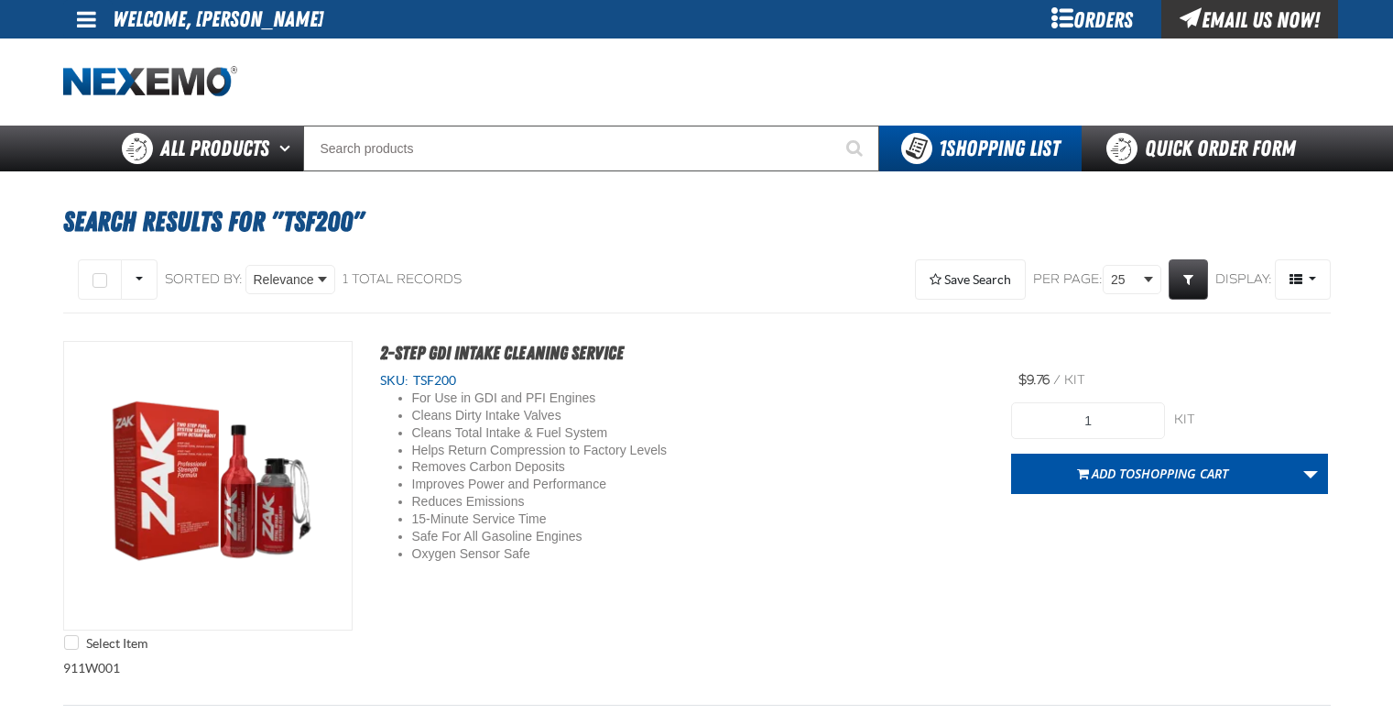  Describe the element at coordinates (577, 484) in the screenshot. I see `li: Improves Power and Performance` at that location.